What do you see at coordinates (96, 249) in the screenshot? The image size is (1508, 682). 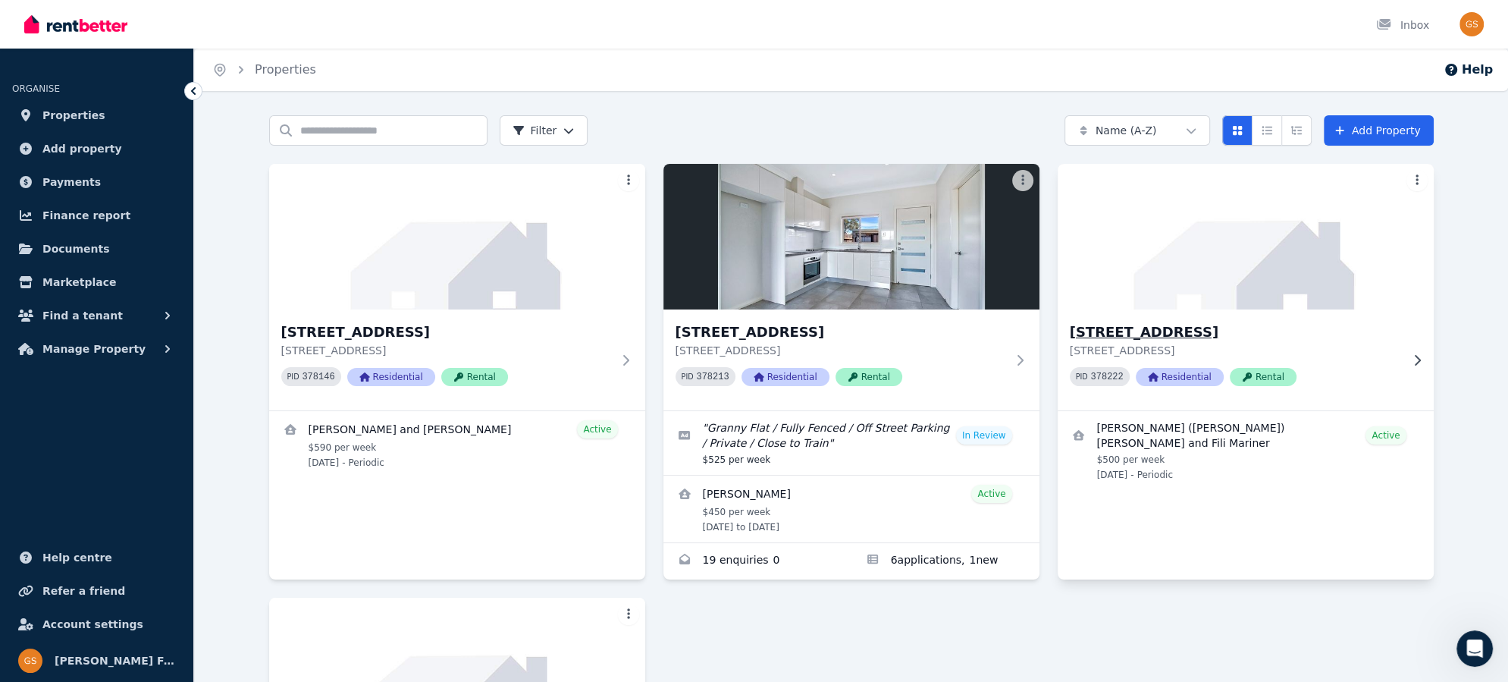 I see `a: Documents` at bounding box center [96, 249].